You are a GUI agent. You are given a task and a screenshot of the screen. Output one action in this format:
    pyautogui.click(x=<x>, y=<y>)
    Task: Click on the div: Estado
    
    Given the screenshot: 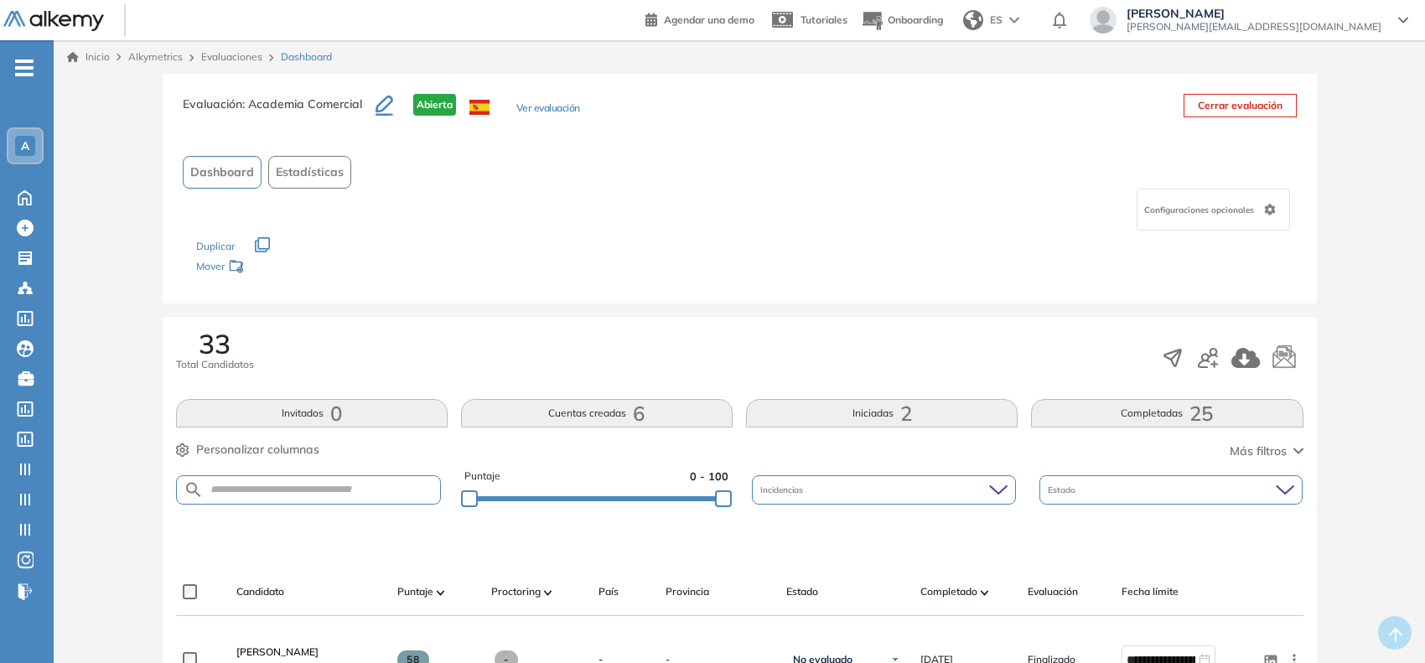 What is the action you would take?
    pyautogui.click(x=1171, y=490)
    